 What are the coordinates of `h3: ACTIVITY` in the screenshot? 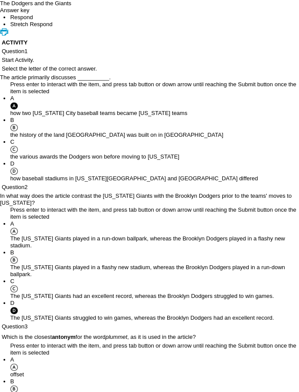 It's located at (149, 43).